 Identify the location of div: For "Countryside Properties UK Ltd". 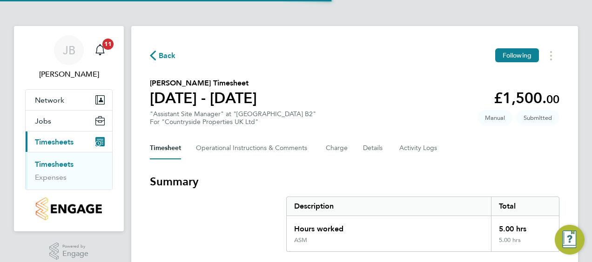
(233, 122).